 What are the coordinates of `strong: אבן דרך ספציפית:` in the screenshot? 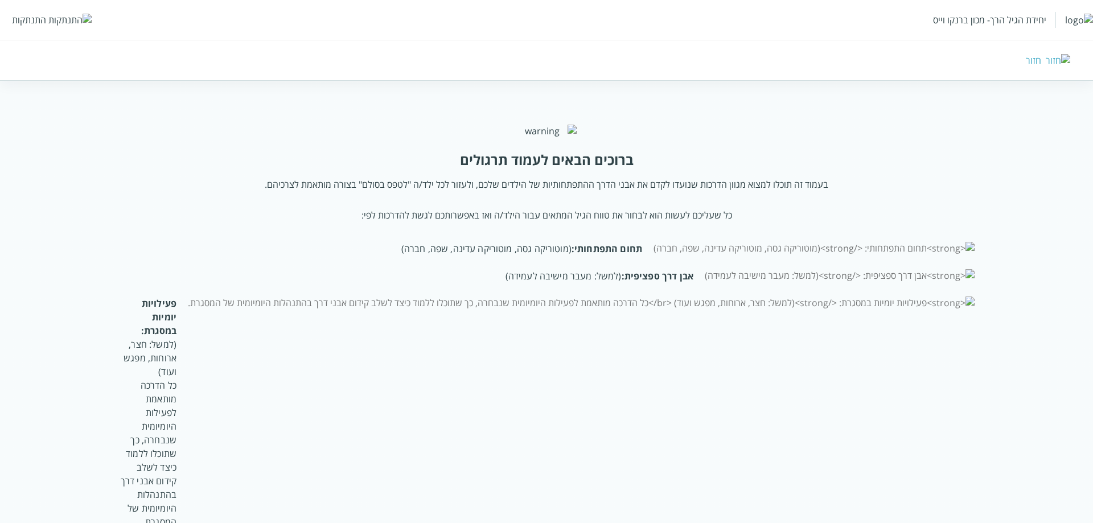 It's located at (658, 276).